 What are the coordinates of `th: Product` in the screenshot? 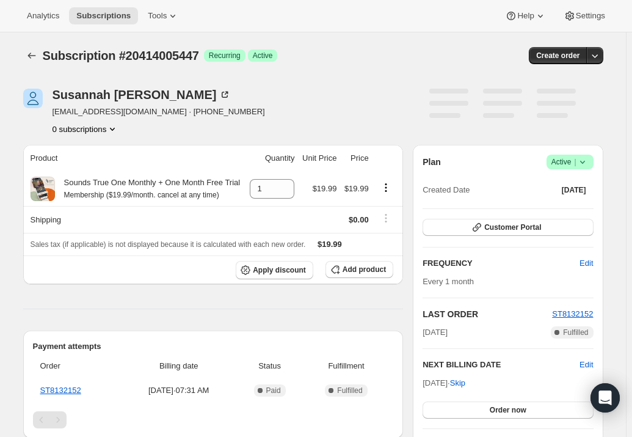 It's located at (134, 158).